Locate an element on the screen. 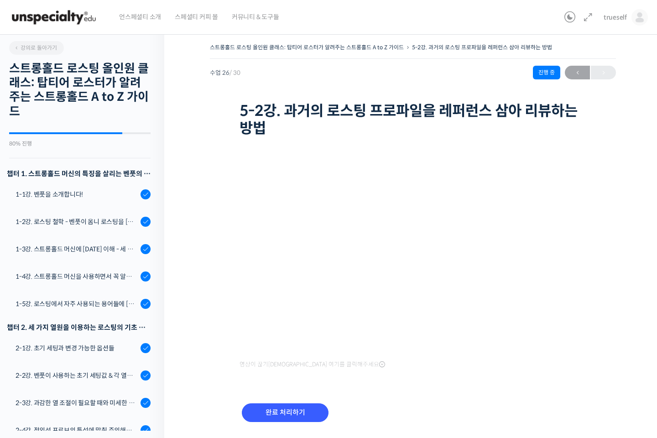 This screenshot has height=438, width=657. input: 완료 처리하기 is located at coordinates (285, 413).